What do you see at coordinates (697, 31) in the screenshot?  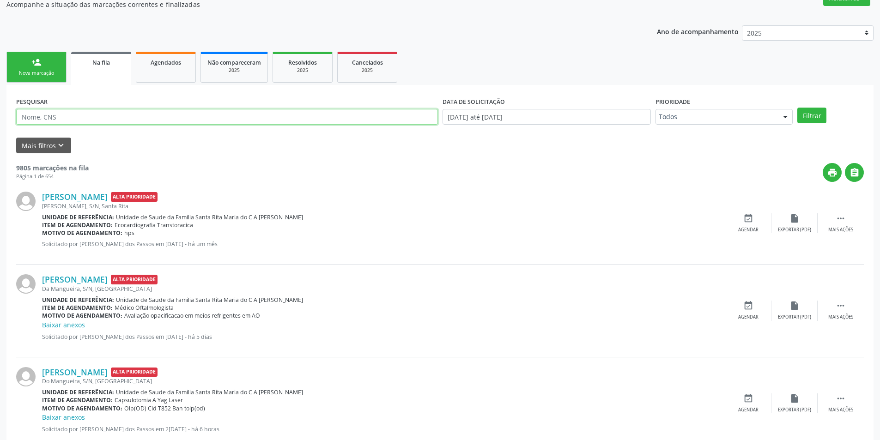 I see `p: Ano de acompanhamento` at bounding box center [697, 31].